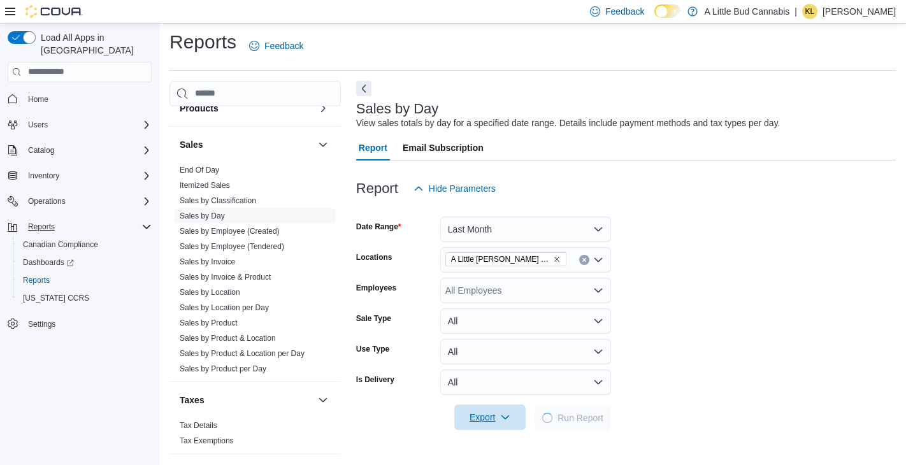 The image size is (906, 465). I want to click on a: Sales by Product, so click(208, 323).